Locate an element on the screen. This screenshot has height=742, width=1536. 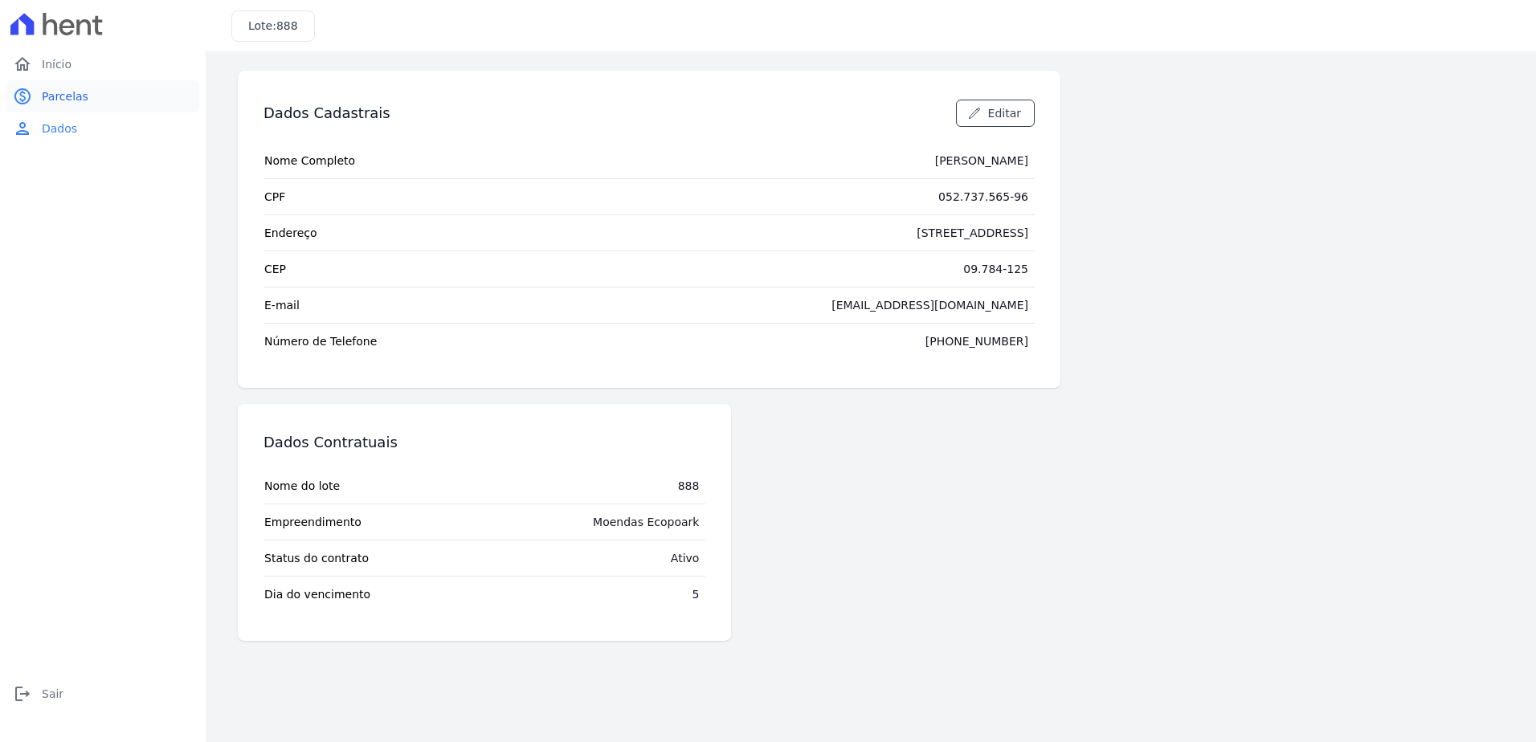
span: Dados is located at coordinates (59, 129).